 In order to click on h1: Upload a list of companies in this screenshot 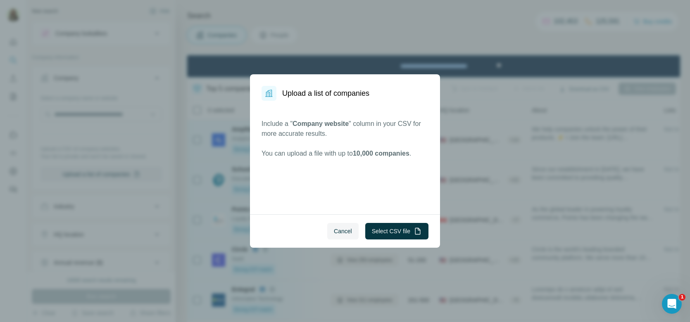, I will do `click(325, 93)`.